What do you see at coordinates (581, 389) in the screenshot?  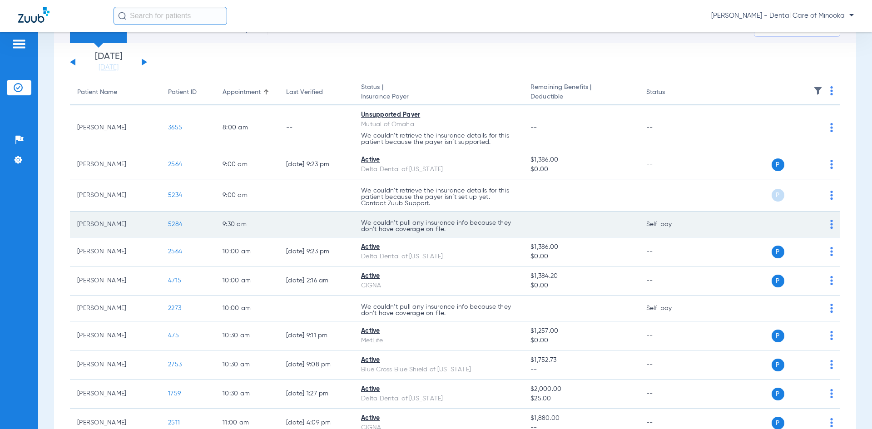 I see `span: $2,000.00` at bounding box center [581, 389].